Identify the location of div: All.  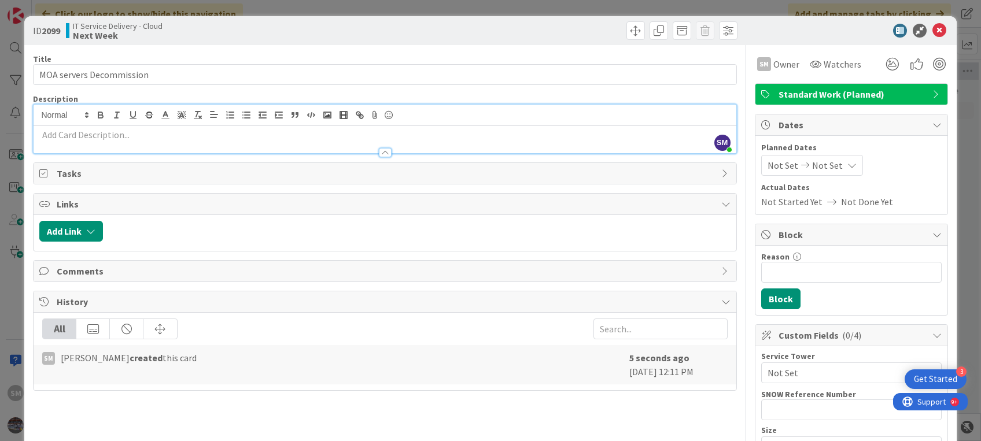
(60, 329).